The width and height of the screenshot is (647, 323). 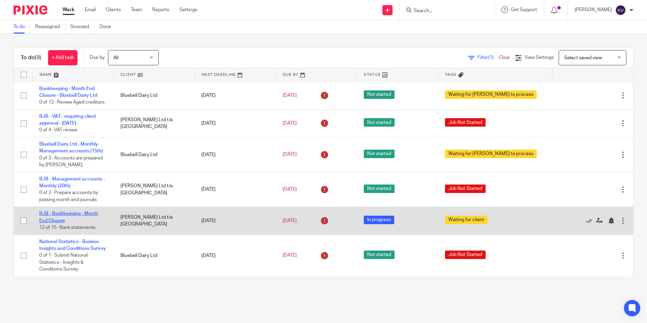 What do you see at coordinates (22, 27) in the screenshot?
I see `a: To do` at bounding box center [22, 27].